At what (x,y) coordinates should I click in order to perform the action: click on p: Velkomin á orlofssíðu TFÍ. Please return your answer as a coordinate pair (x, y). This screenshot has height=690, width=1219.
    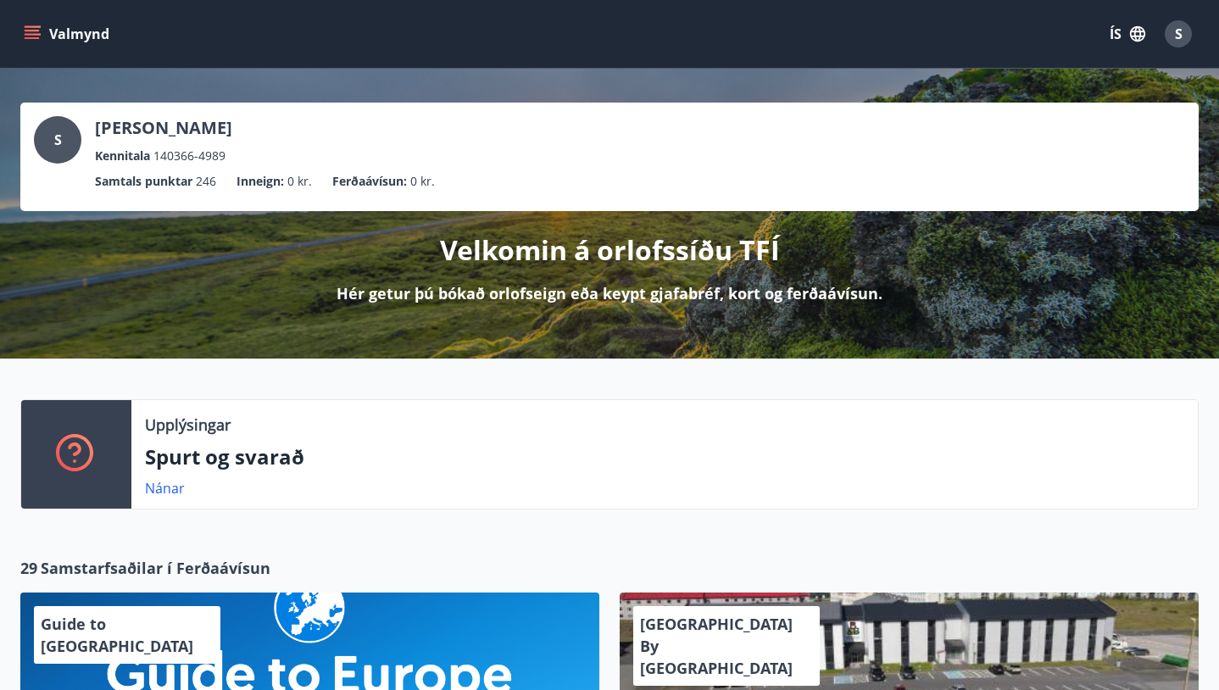
    Looking at the image, I should click on (609, 250).